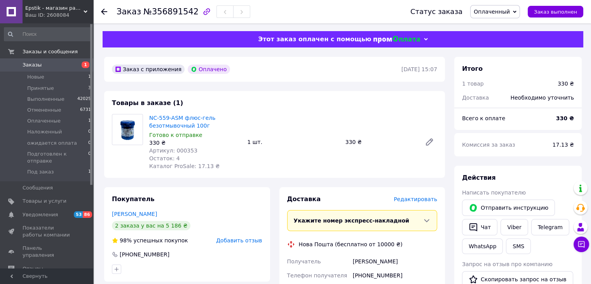  What do you see at coordinates (171, 12) in the screenshot?
I see `span: №356891542` at bounding box center [171, 12].